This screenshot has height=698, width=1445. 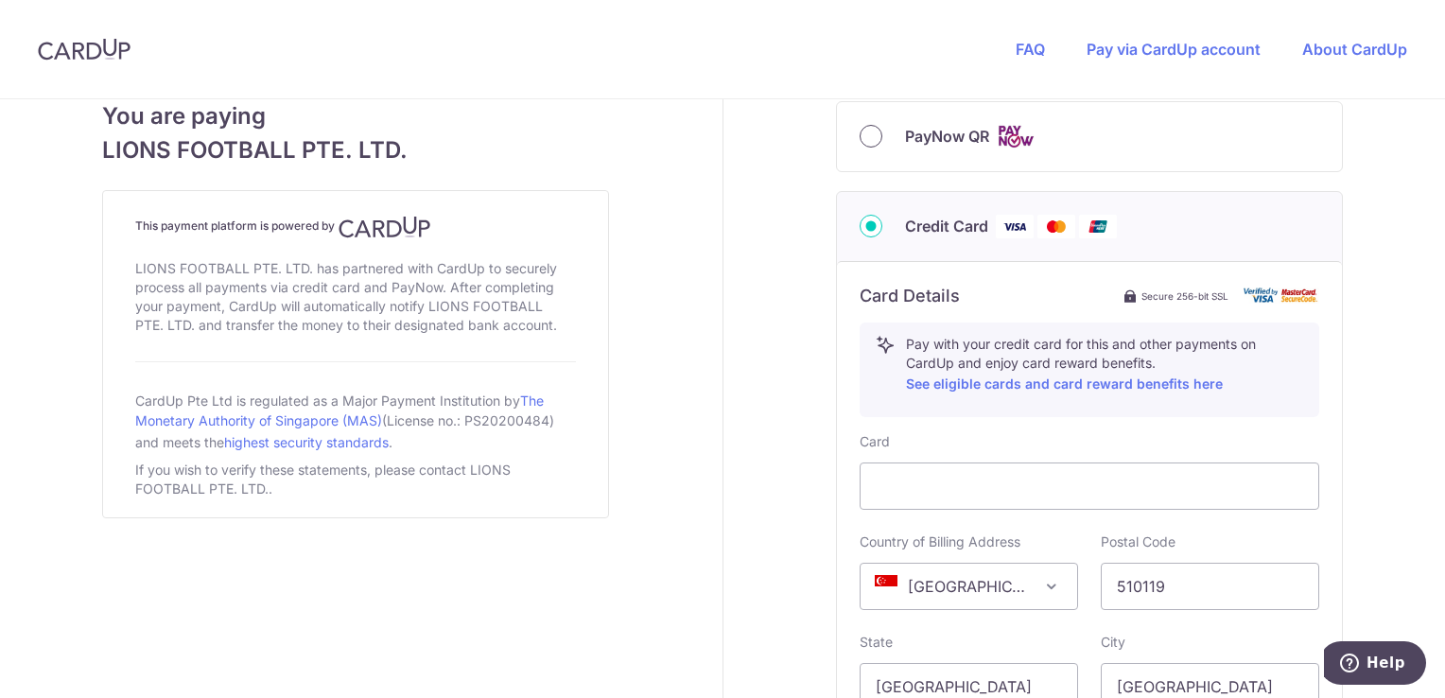 I want to click on a: highest security standards, so click(x=306, y=442).